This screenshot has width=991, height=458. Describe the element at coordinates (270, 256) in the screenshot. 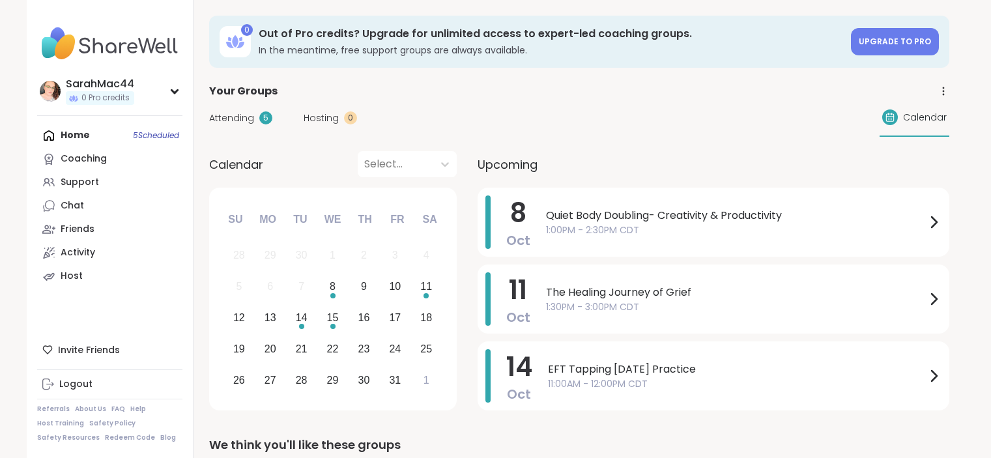

I see `div: Not available Monday, September 29th, 2025` at that location.